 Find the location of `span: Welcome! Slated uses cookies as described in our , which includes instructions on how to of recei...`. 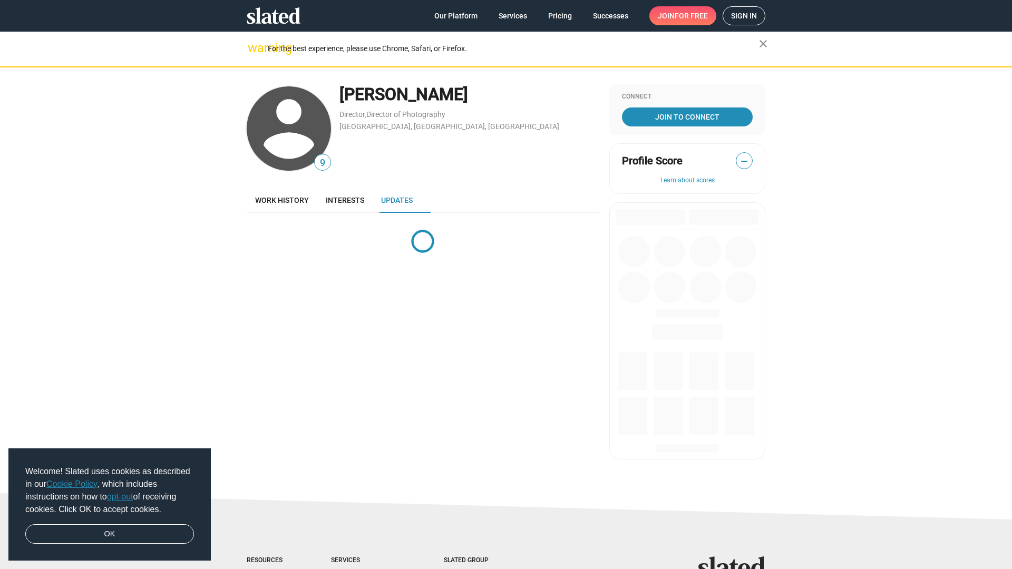

span: Welcome! Slated uses cookies as described in our , which includes instructions on how to of recei... is located at coordinates (110, 491).